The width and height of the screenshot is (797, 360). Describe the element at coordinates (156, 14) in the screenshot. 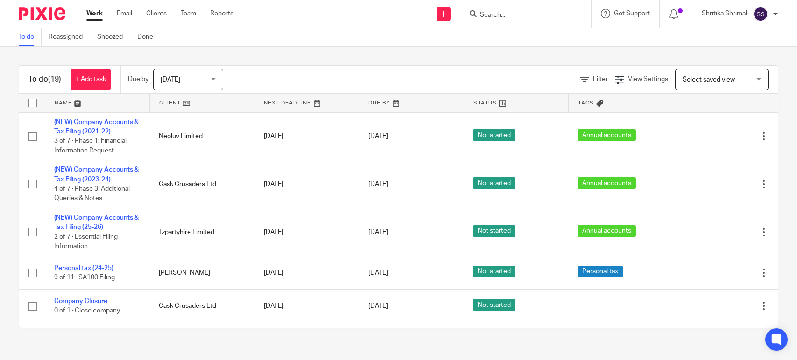

I see `a: Clients` at that location.